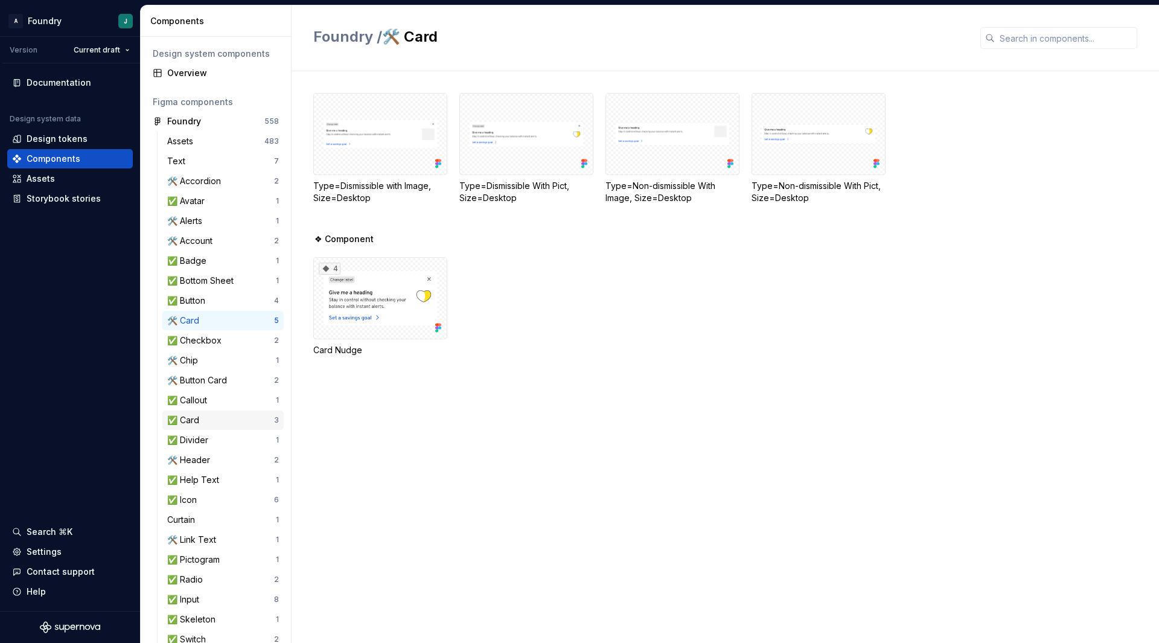  Describe the element at coordinates (223, 201) in the screenshot. I see `a: ✅ Avatar1` at that location.